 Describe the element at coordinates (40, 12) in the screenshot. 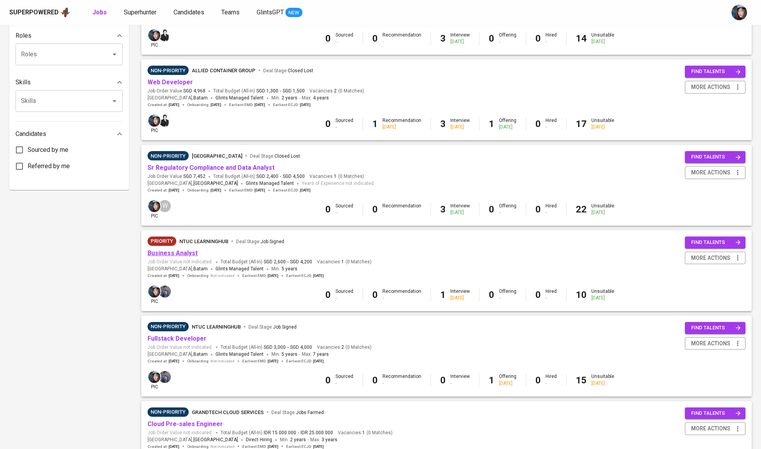

I see `a: Superpoweredapp logo` at that location.